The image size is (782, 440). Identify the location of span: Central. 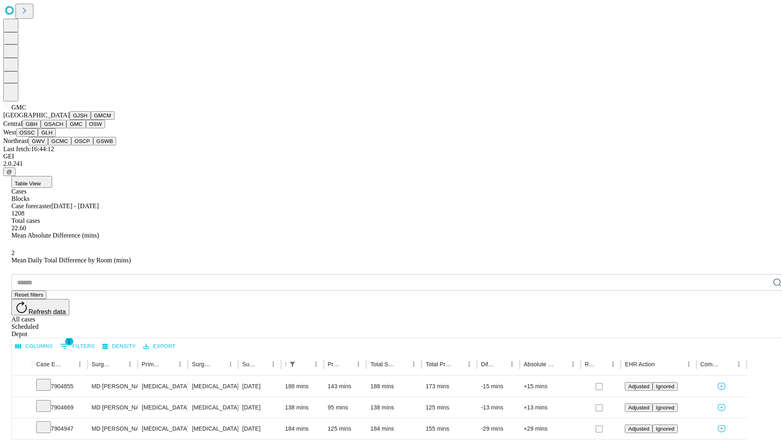
(13, 123).